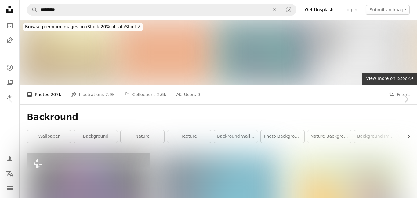  Describe the element at coordinates (283, 136) in the screenshot. I see `a: photo background` at that location.